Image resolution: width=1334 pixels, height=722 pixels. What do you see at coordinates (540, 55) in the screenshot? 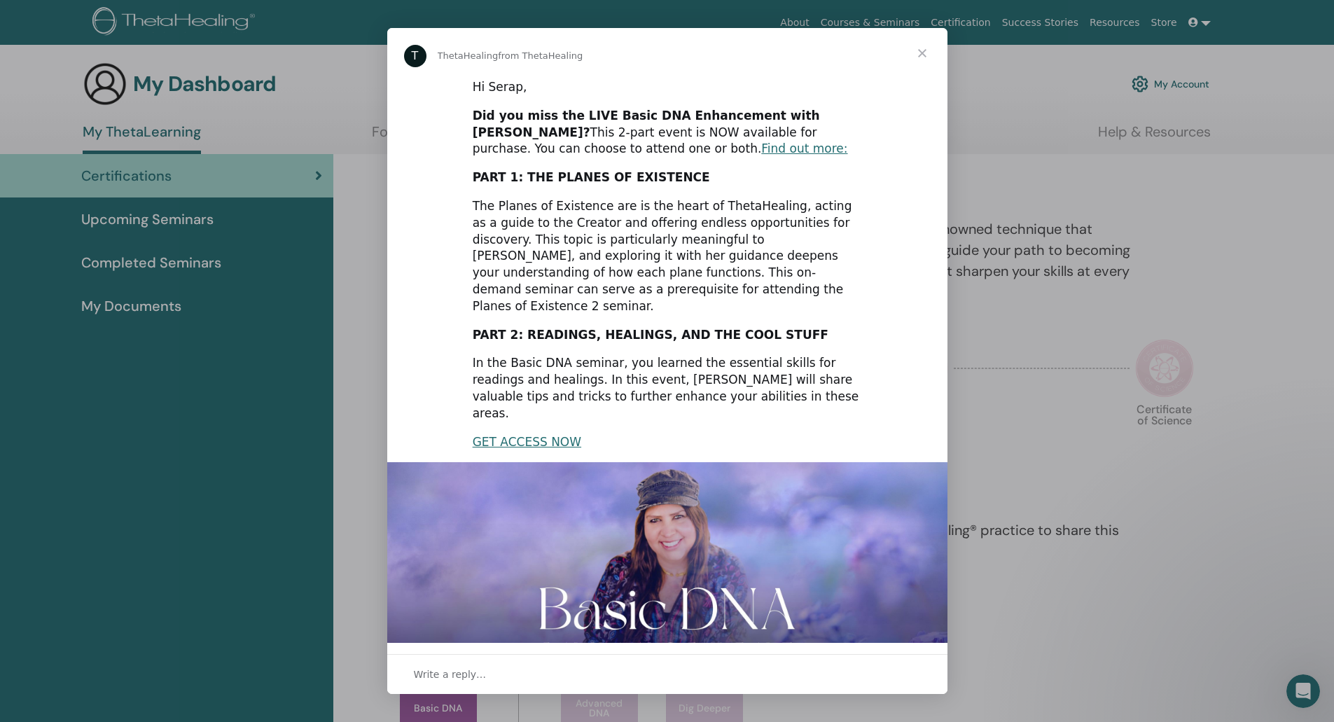
I see `span: from ThetaHealing` at bounding box center [540, 55].